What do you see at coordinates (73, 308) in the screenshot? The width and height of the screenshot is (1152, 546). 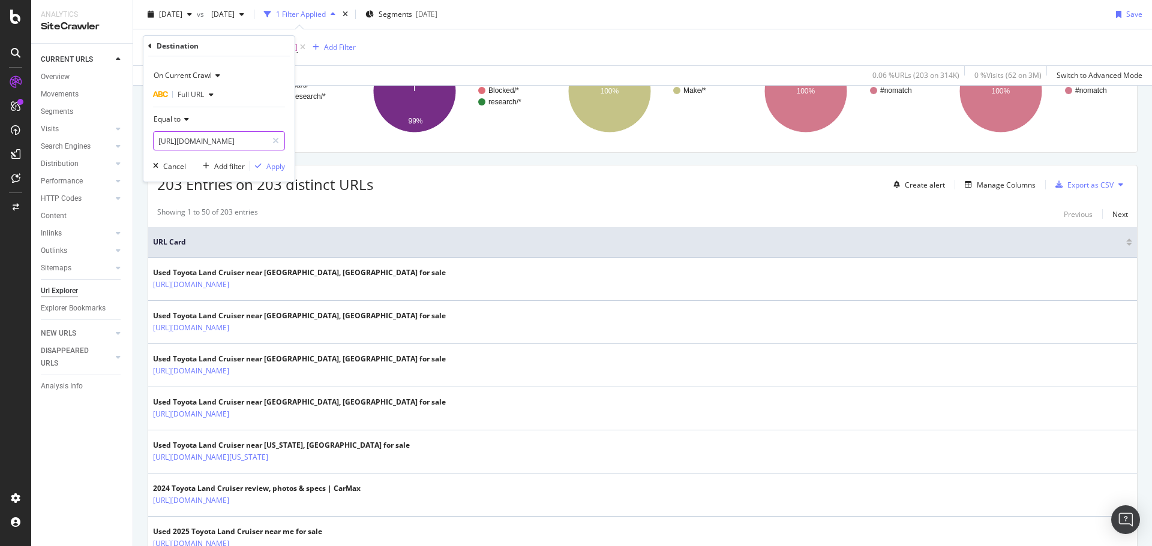 I see `div: Explorer Bookmarks` at bounding box center [73, 308].